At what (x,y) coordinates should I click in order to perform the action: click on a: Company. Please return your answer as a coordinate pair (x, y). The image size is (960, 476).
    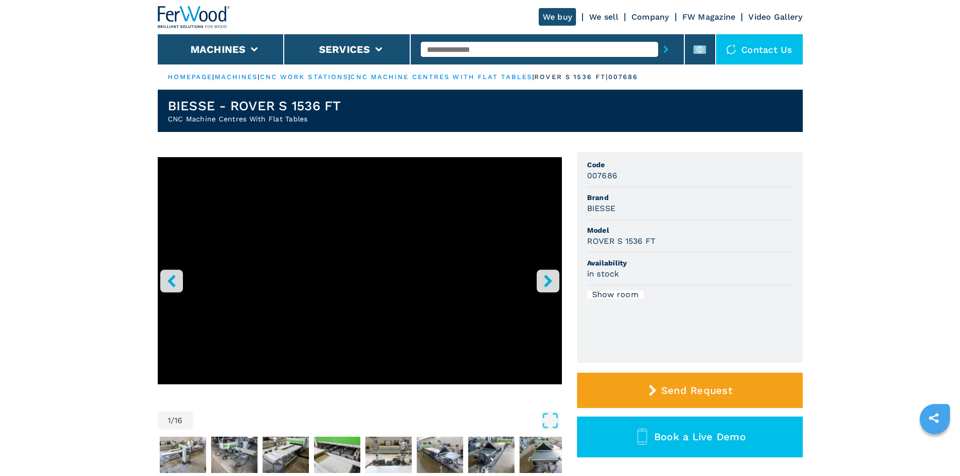
    Looking at the image, I should click on (650, 17).